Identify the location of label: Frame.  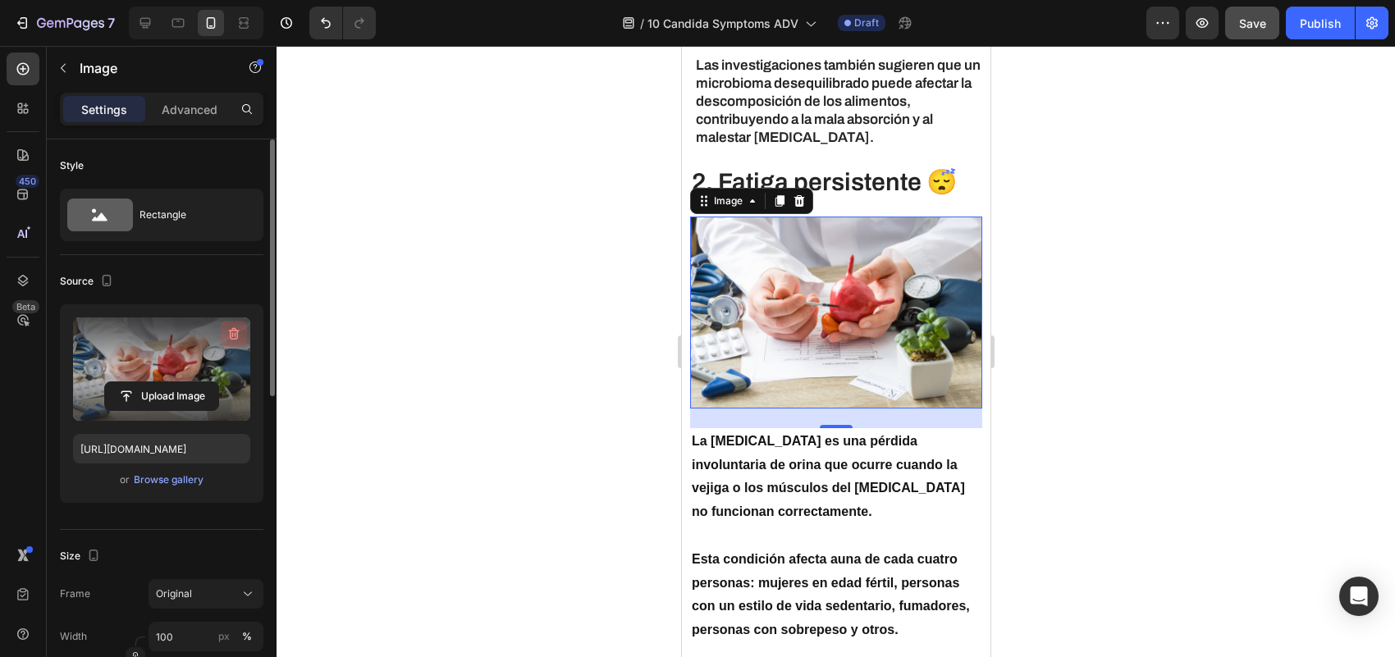
(75, 594).